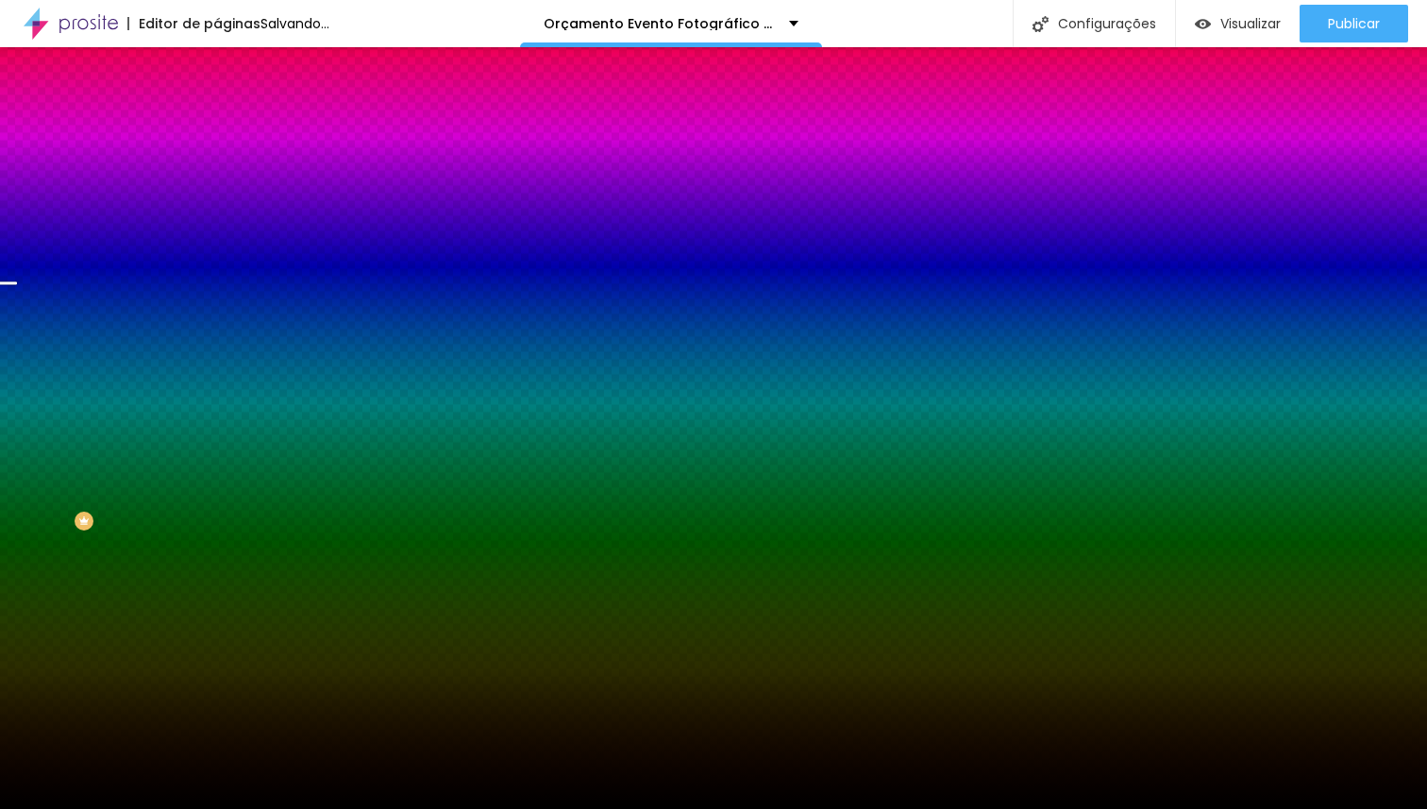  What do you see at coordinates (194, 24) in the screenshot?
I see `div: Editor de páginas` at bounding box center [194, 24].